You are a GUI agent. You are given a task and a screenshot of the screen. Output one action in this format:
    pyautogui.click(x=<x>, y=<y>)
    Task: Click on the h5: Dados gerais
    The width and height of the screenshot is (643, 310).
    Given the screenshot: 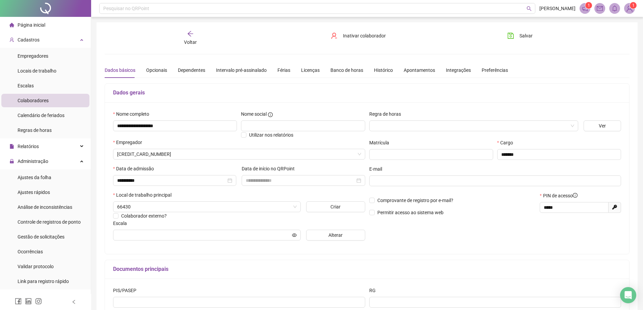 What is the action you would take?
    pyautogui.click(x=367, y=93)
    